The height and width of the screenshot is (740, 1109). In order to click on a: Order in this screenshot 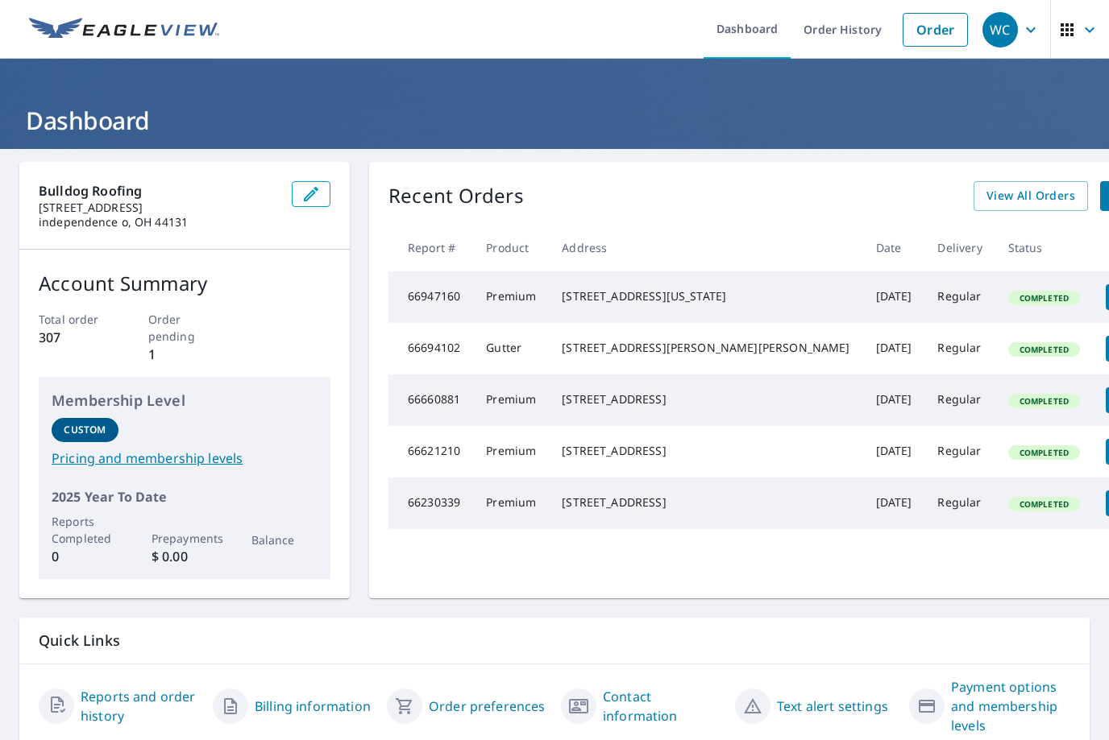, I will do `click(935, 30)`.